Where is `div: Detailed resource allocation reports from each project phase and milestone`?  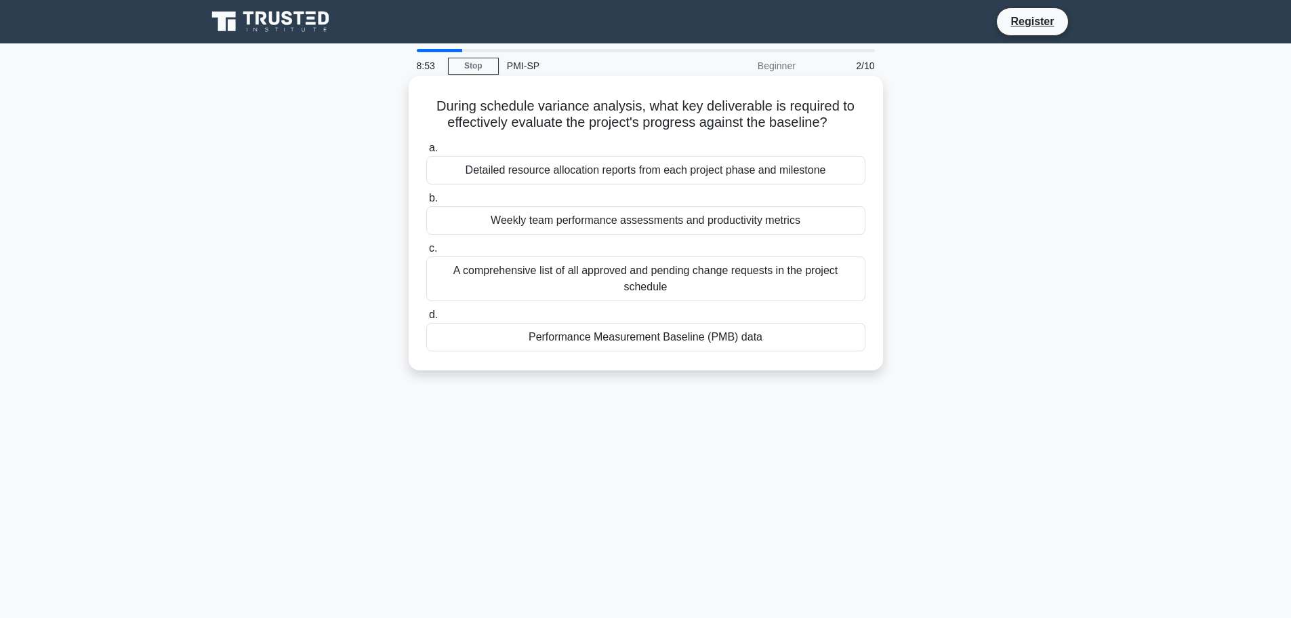
div: Detailed resource allocation reports from each project phase and milestone is located at coordinates (646, 170).